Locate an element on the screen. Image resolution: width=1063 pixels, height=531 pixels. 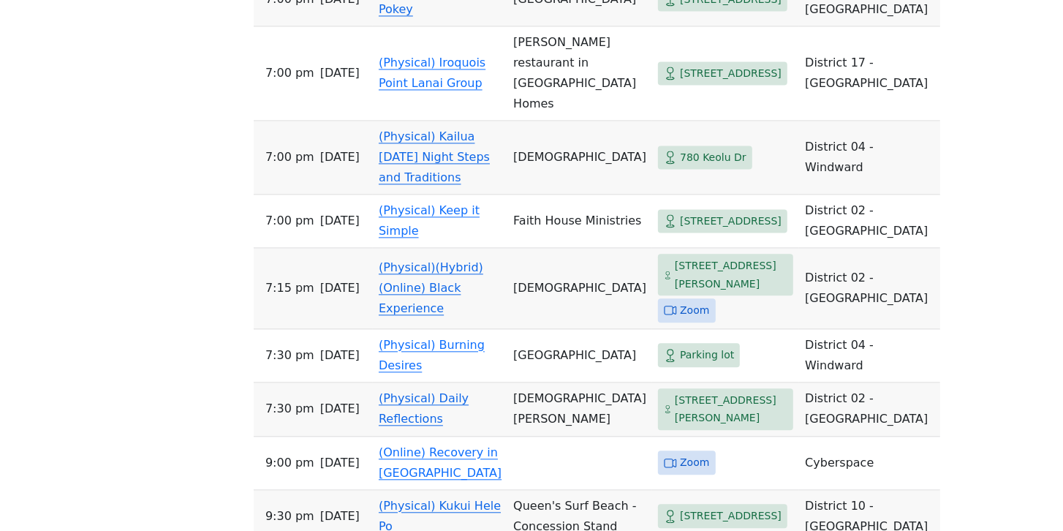
span: 780 Keolu Dr is located at coordinates (713, 157).